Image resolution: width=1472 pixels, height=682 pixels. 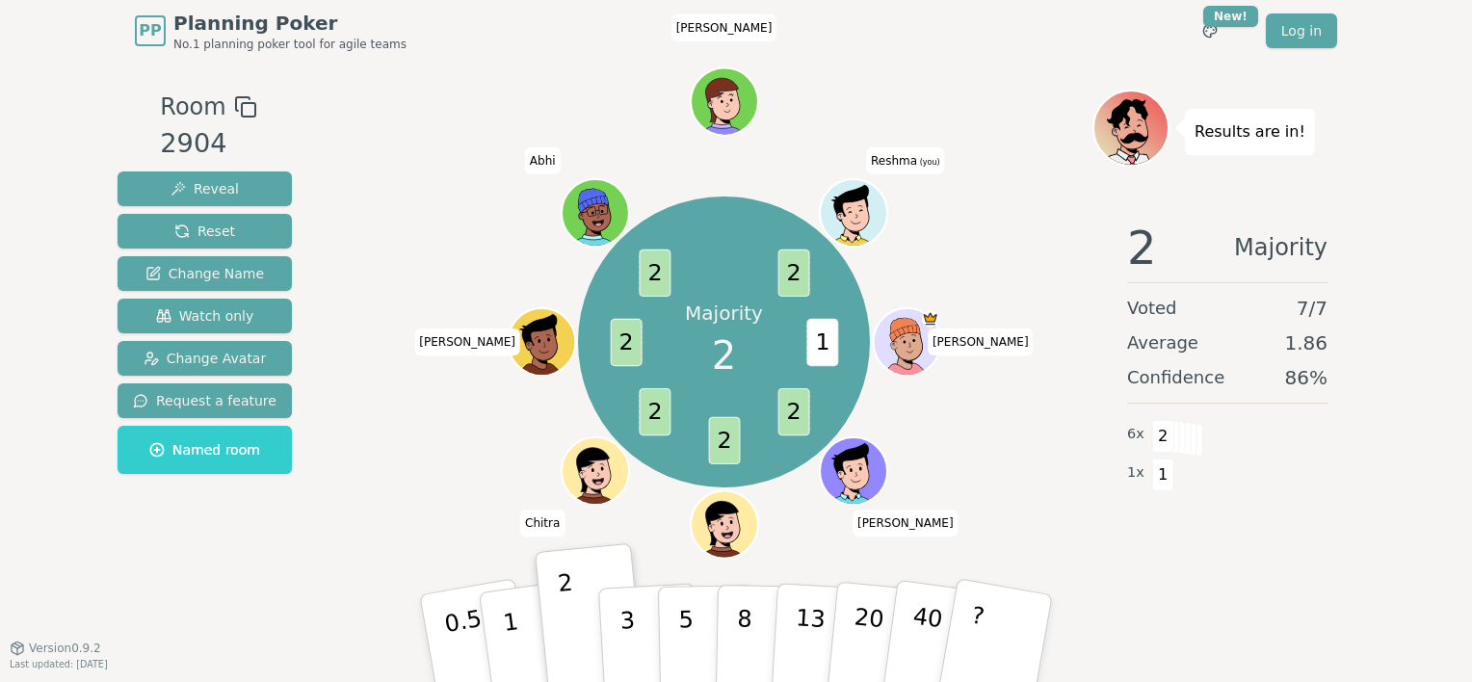 I want to click on span: 6 x, so click(x=1136, y=435).